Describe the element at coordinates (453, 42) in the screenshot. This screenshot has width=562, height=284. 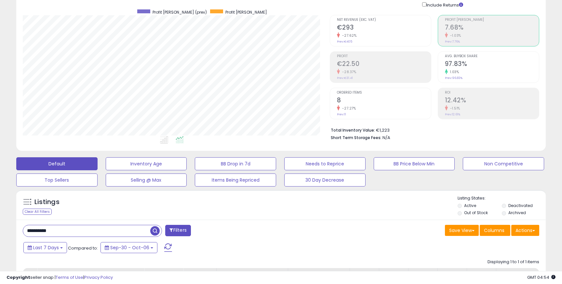
I see `small: Prev: 7.76%` at that location.